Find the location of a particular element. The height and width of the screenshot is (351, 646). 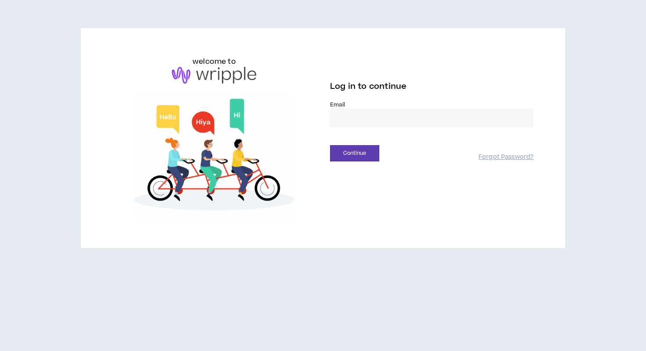

img: logo-brand.png is located at coordinates (214, 75).